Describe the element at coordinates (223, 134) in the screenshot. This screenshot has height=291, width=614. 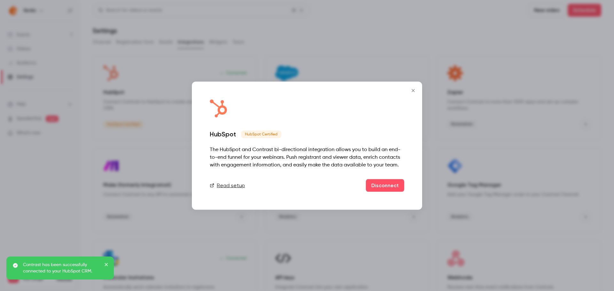
I see `div: HubSpot` at that location.